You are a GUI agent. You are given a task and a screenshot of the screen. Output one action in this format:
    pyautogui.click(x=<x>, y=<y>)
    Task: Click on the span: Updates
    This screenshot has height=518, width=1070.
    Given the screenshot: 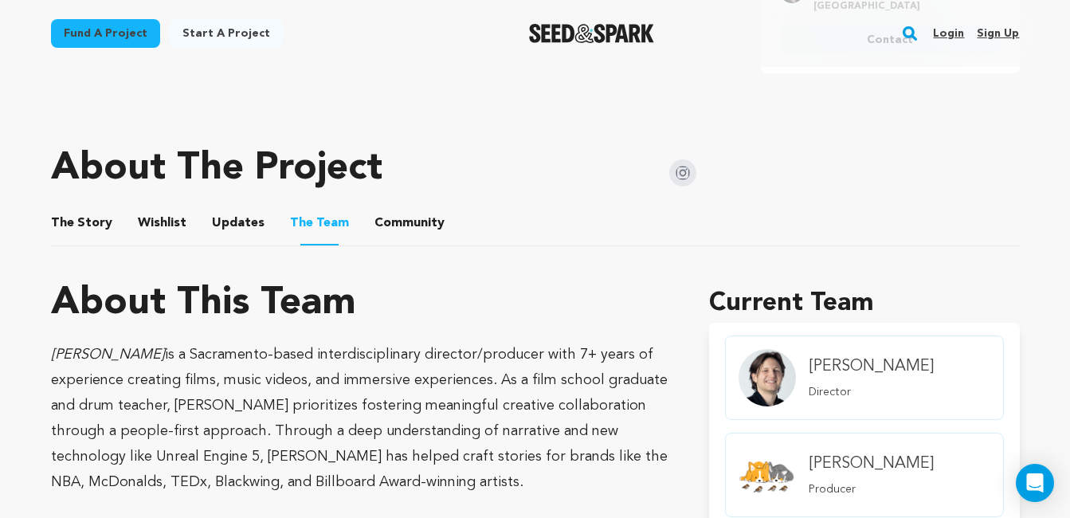 What is the action you would take?
    pyautogui.click(x=238, y=223)
    